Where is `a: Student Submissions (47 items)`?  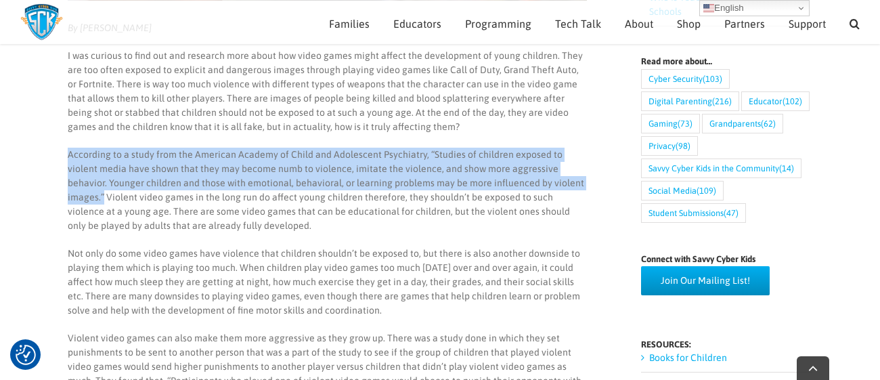 a: Student Submissions (47 items) is located at coordinates (694, 213).